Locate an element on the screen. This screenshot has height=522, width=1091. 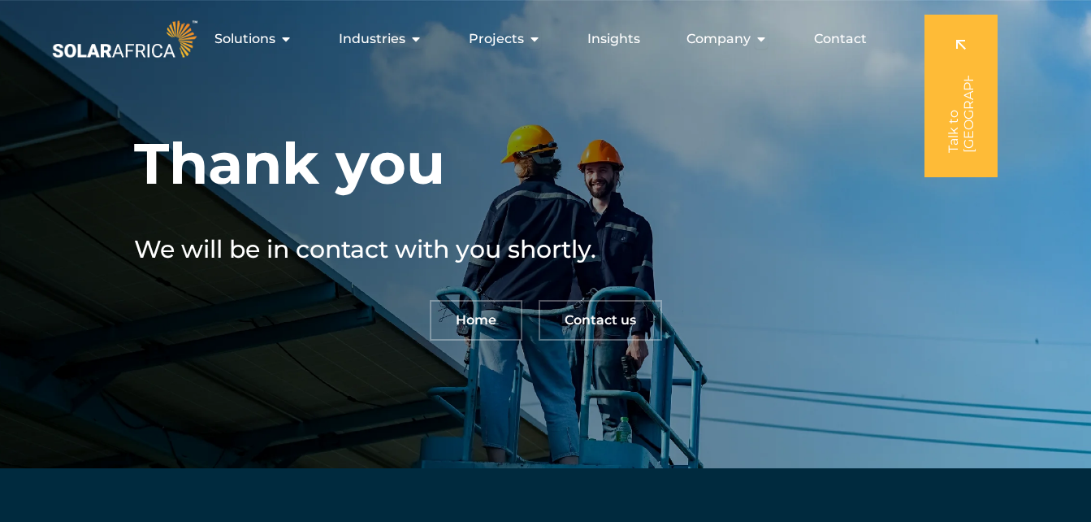
h1: Thank you is located at coordinates (289, 163).